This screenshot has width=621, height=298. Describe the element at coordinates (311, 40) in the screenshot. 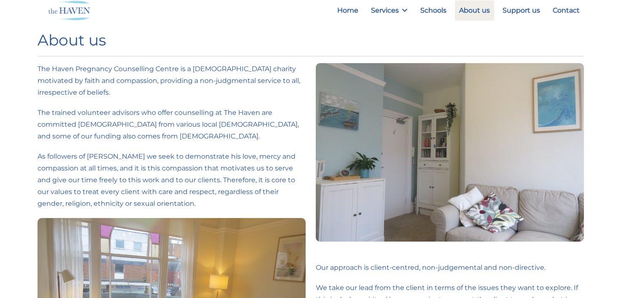

I see `h1: About us` at that location.